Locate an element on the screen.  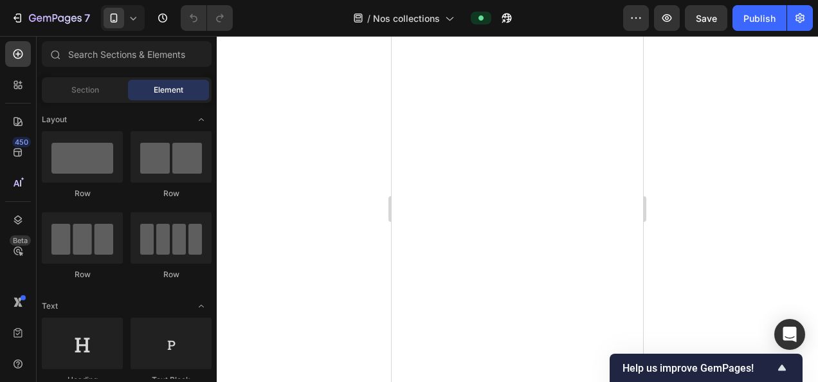
span: Save is located at coordinates (706, 18).